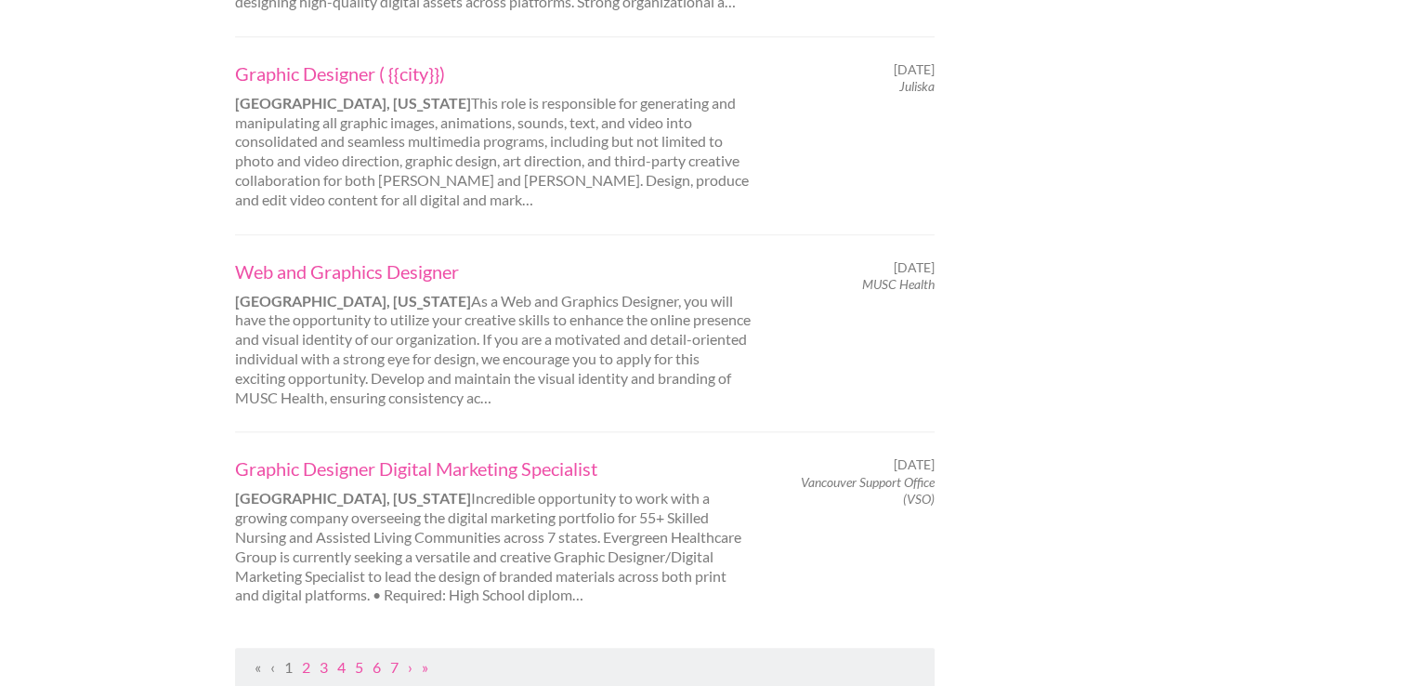 The width and height of the screenshot is (1413, 686). I want to click on a: Graphic Designer ( {{city}}), so click(493, 73).